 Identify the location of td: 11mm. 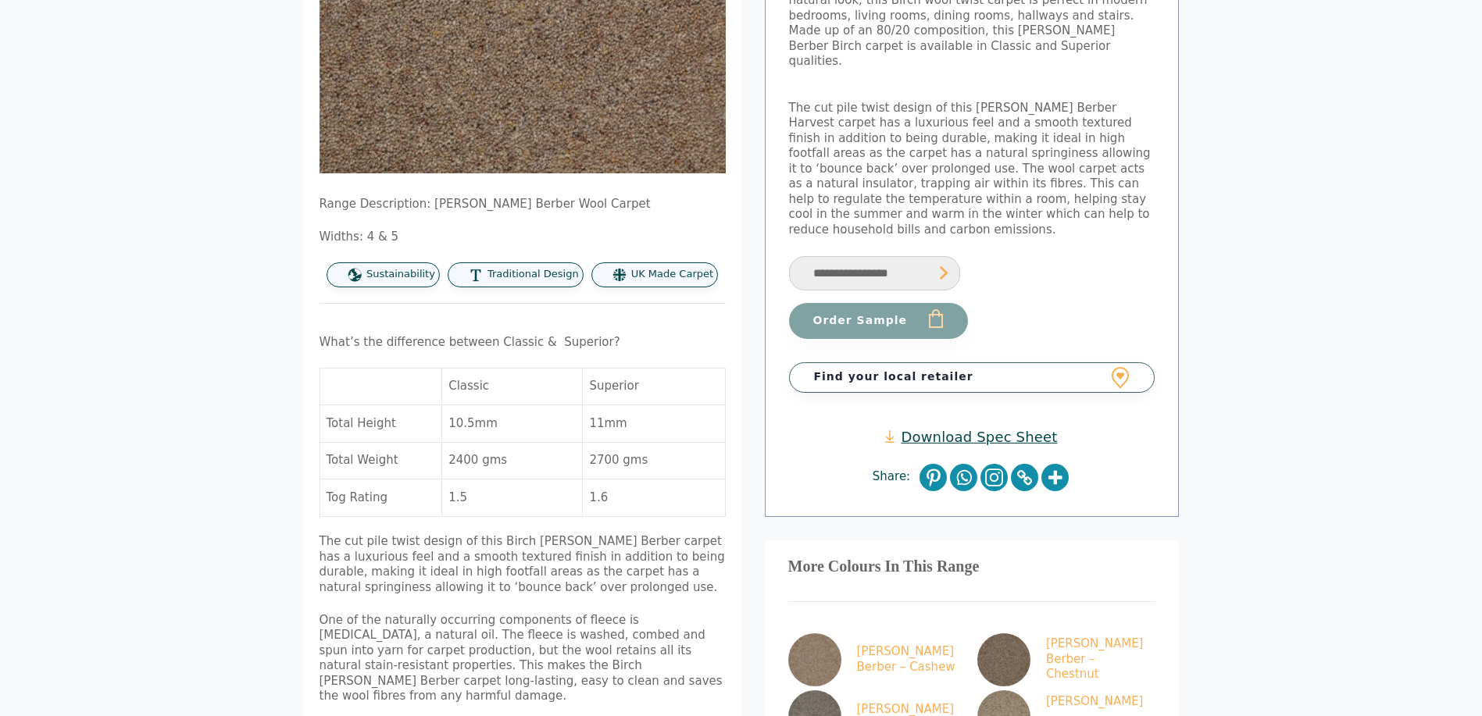
(654, 424).